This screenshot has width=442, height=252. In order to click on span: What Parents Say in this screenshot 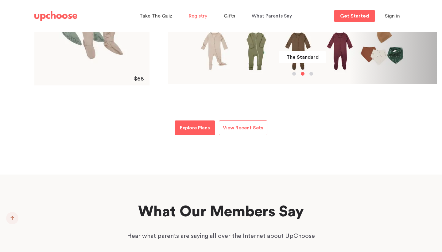, I will do `click(271, 16)`.